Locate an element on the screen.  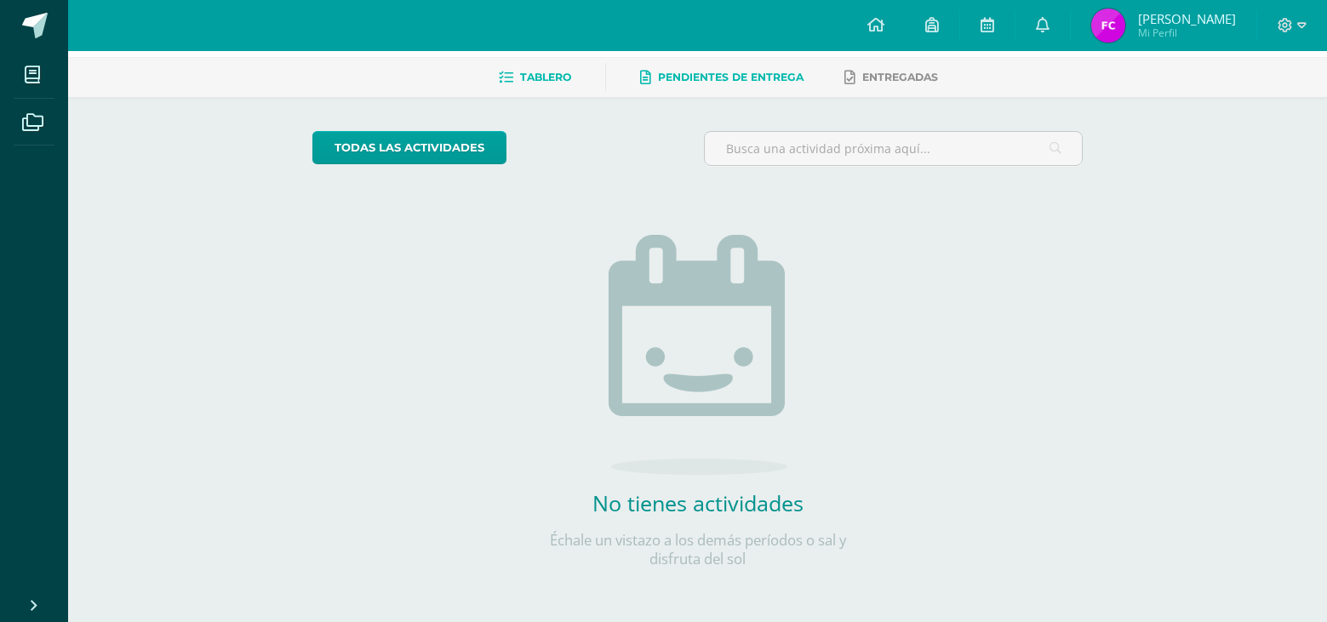
a: Pendientes de entrega is located at coordinates (722, 77).